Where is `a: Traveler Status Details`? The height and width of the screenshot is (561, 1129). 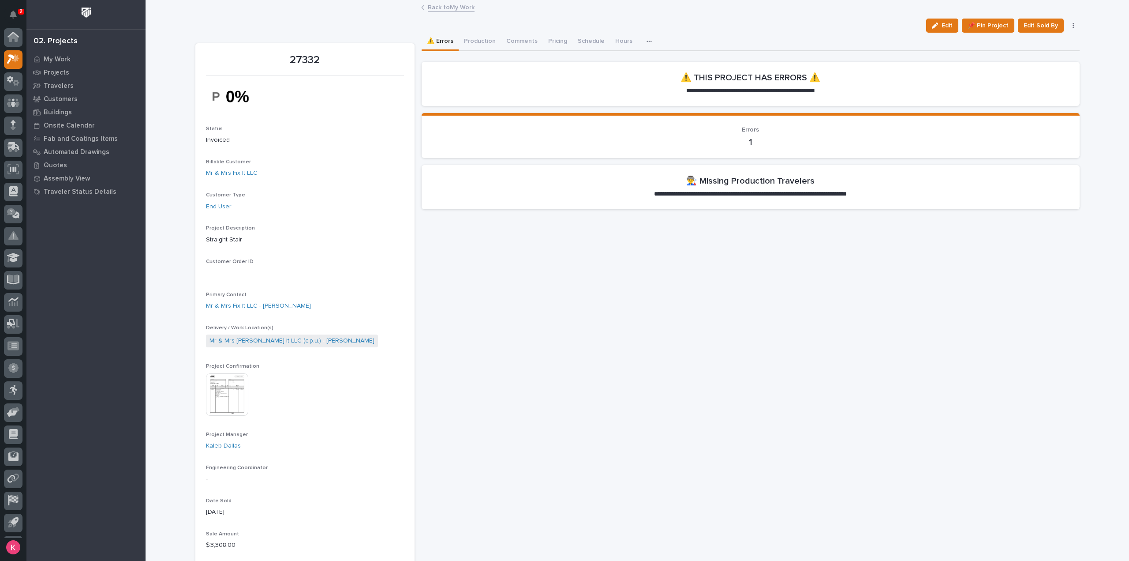
a: Traveler Status Details is located at coordinates (86, 191).